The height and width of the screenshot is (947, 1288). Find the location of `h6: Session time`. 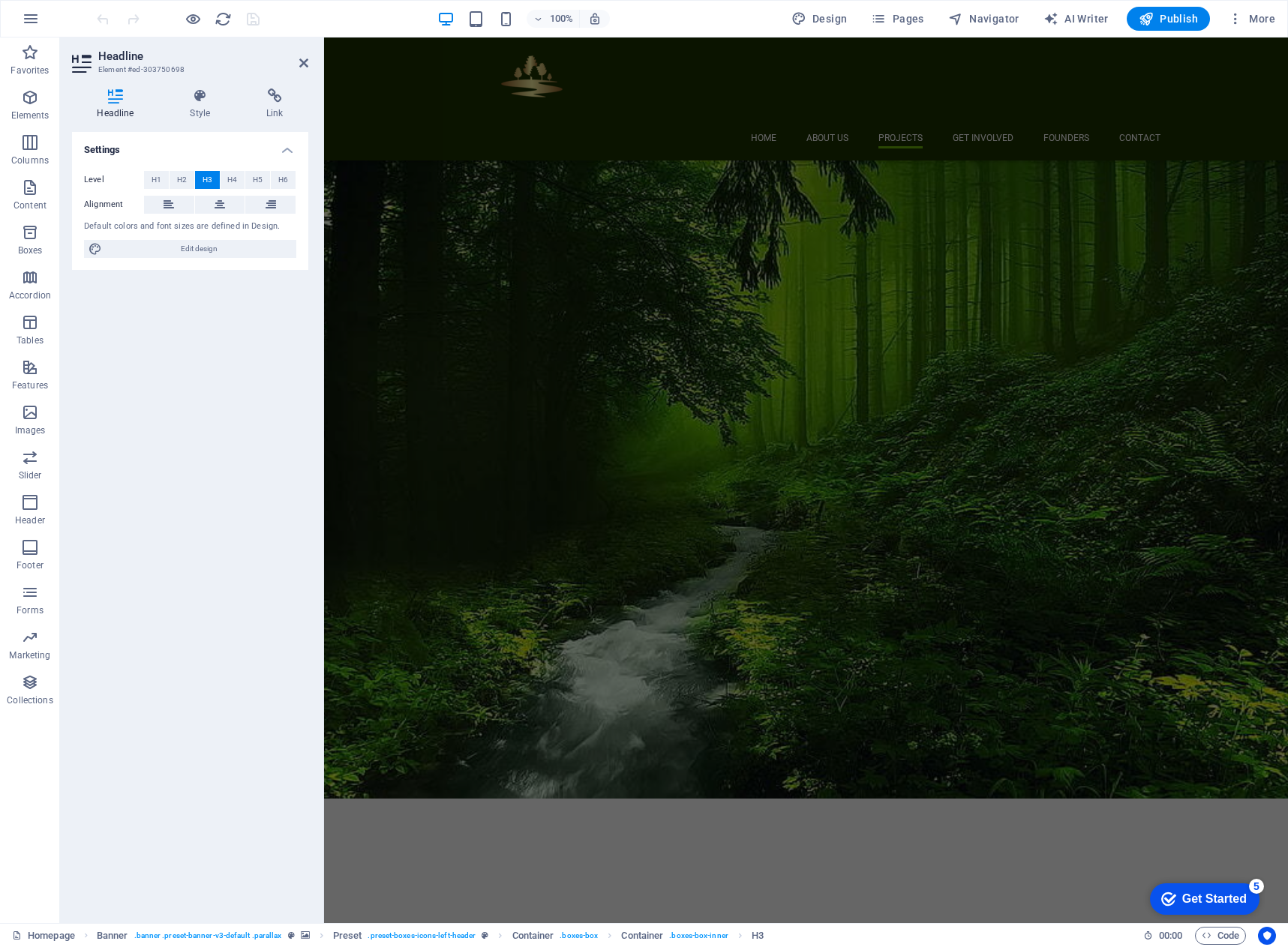

h6: Session time is located at coordinates (1162, 936).